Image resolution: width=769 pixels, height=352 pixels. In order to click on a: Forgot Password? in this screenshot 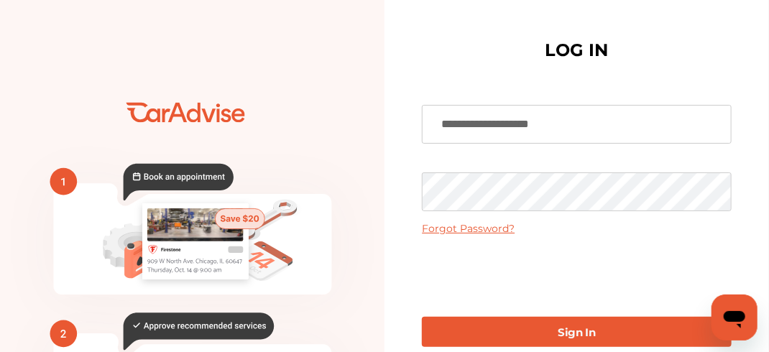, I will do `click(468, 229)`.